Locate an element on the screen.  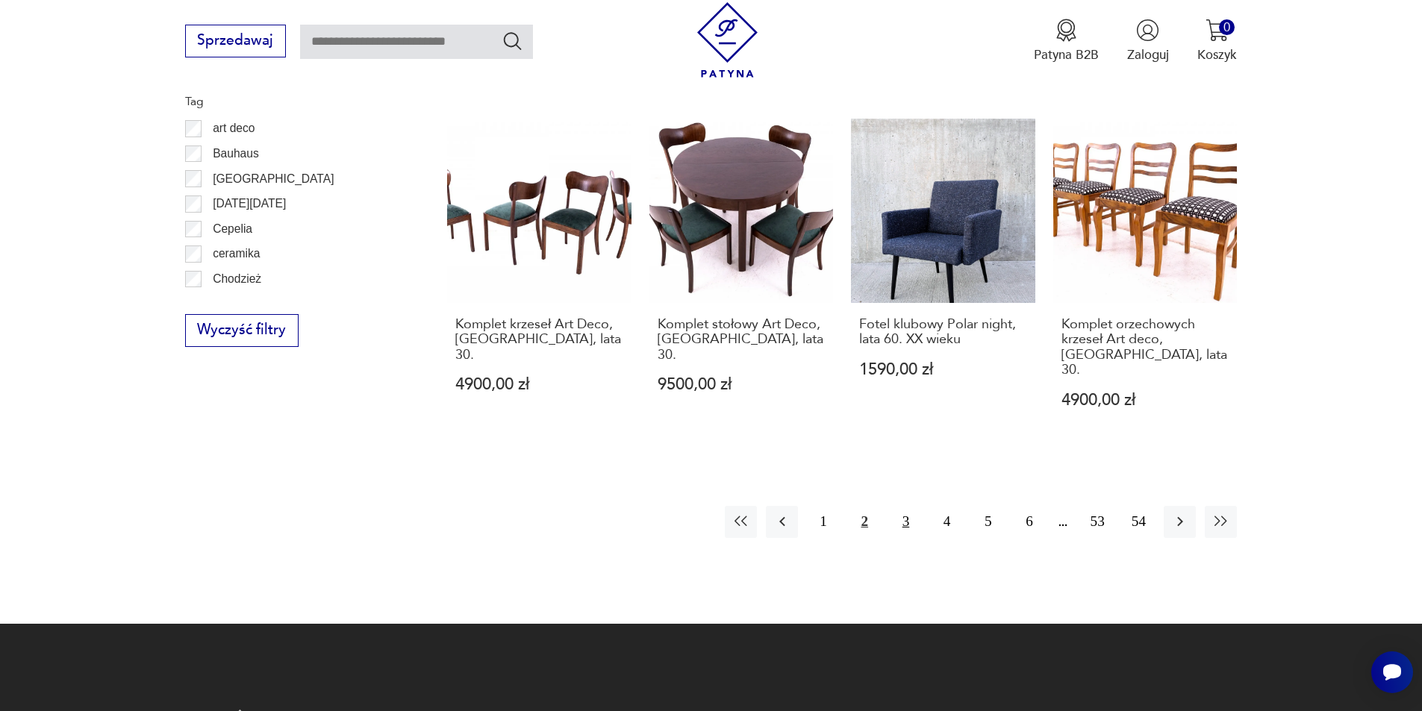
button: 6 is located at coordinates (1029, 522).